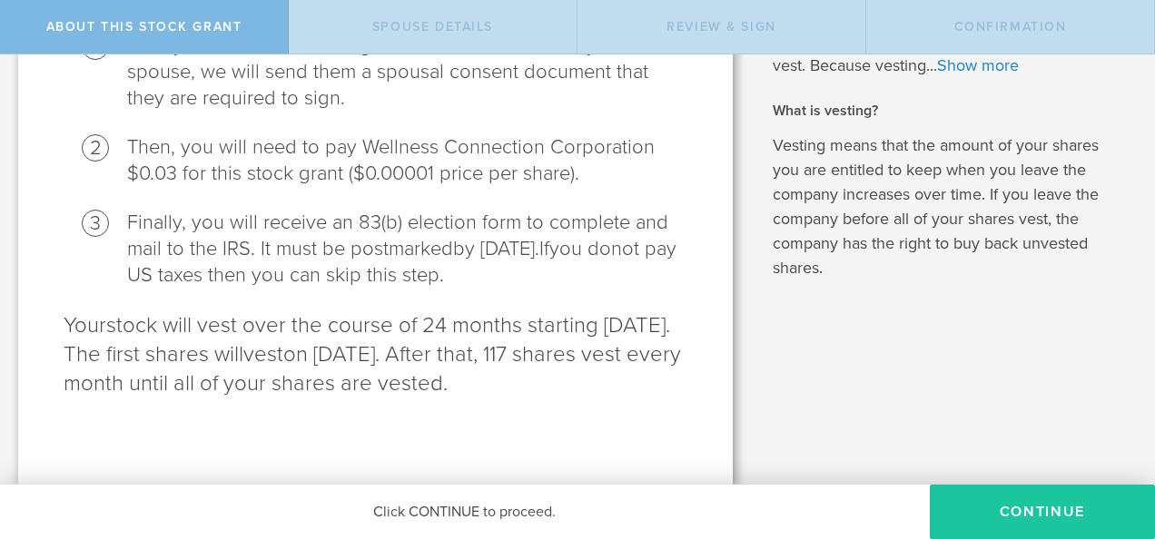  What do you see at coordinates (1042, 512) in the screenshot?
I see `button: CONTINUE` at bounding box center [1042, 512].